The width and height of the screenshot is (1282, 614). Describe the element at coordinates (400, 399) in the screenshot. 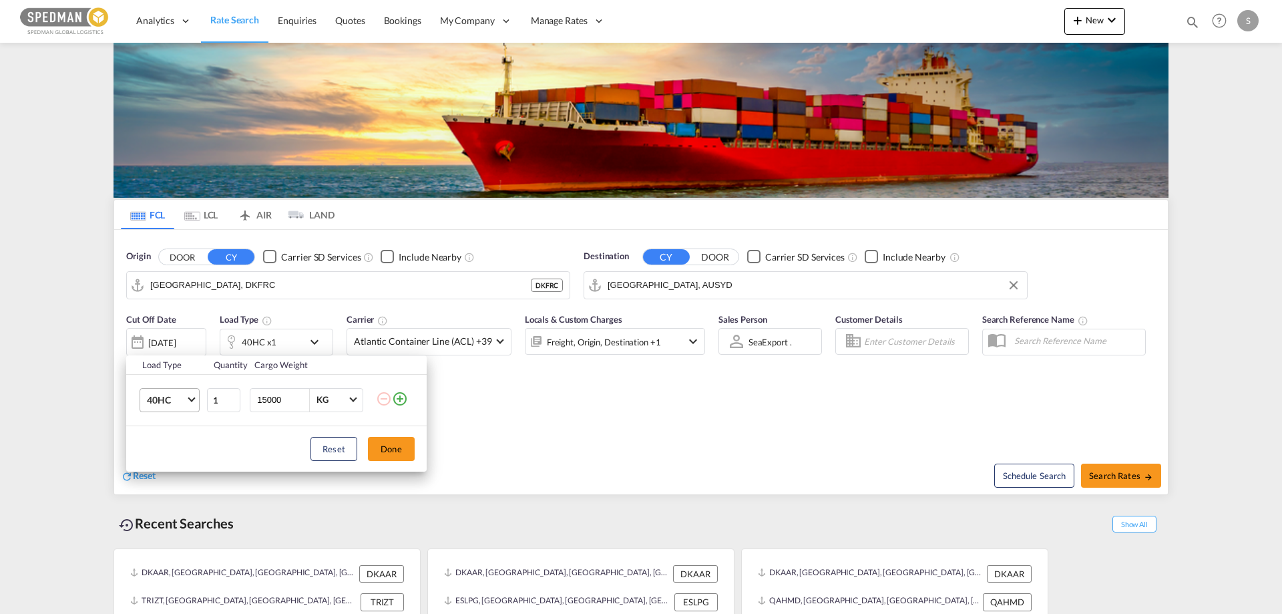

I see `md-icon: icon-plus-circle-outline` at that location.